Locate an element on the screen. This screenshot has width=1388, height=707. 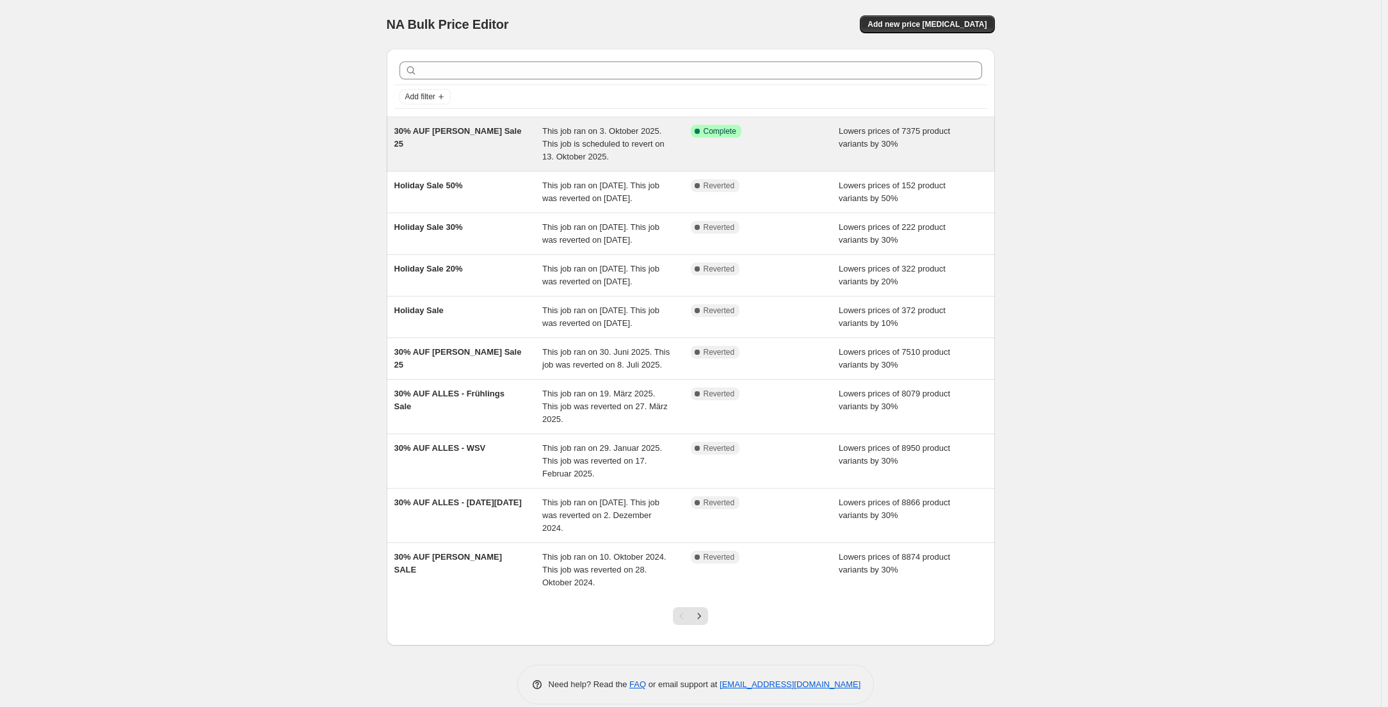
span: Lowers prices of 7510 product variants by 30% is located at coordinates (894, 358).